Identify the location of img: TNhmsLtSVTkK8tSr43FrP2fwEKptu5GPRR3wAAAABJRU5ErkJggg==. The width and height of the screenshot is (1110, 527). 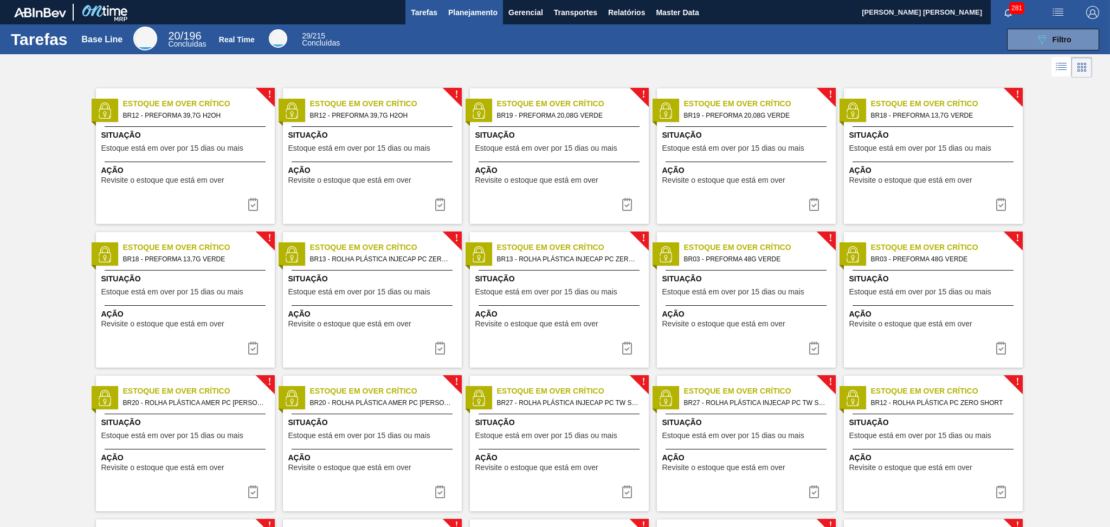
(40, 12).